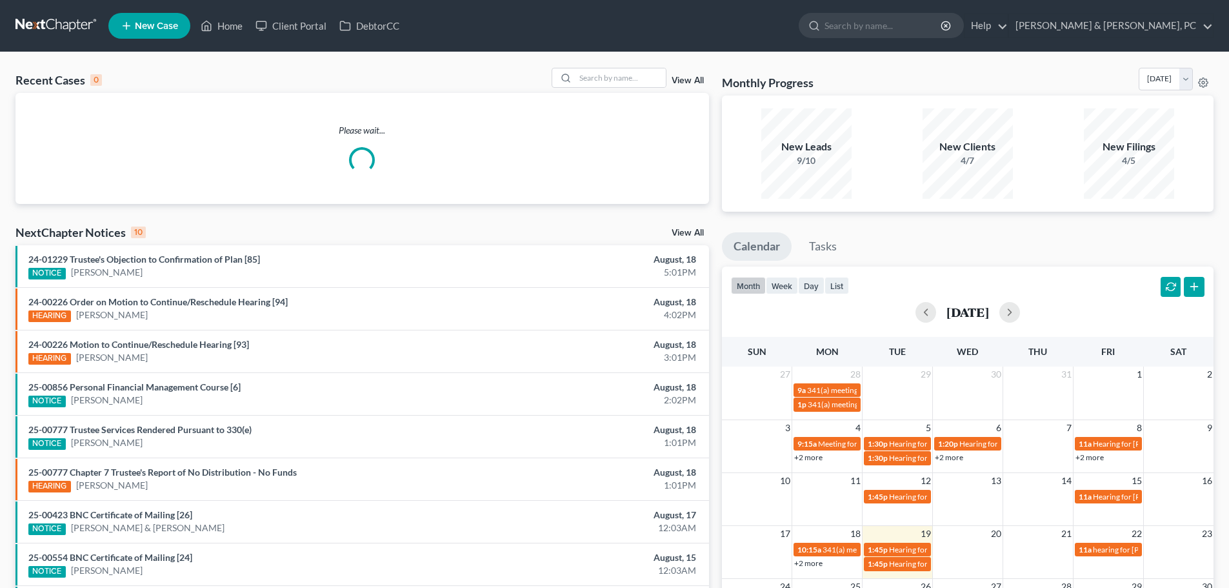 This screenshot has height=588, width=1229. Describe the element at coordinates (1038, 351) in the screenshot. I see `span: Thu` at that location.